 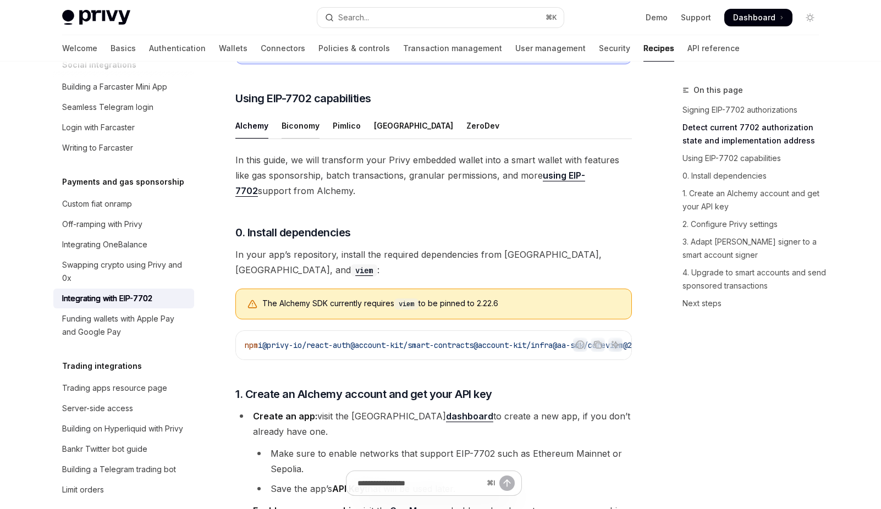 What do you see at coordinates (124, 128) in the screenshot?
I see `a: Login with Farcaster` at bounding box center [124, 128].